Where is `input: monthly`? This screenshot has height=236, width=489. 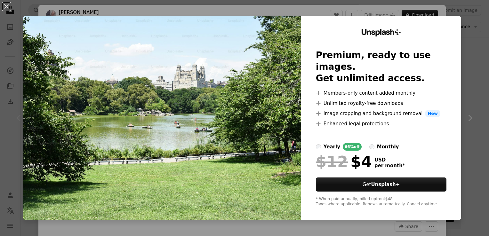 input: monthly is located at coordinates (372, 147).